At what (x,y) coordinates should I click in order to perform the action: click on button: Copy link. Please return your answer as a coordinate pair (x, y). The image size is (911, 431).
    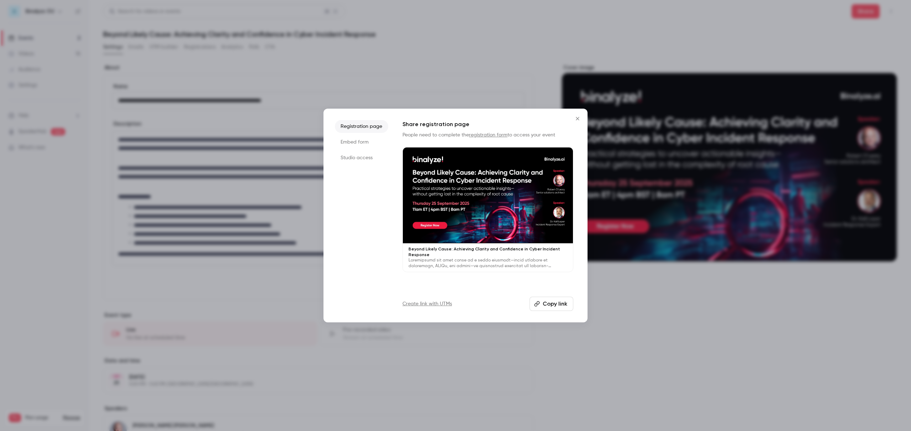
    Looking at the image, I should click on (551, 304).